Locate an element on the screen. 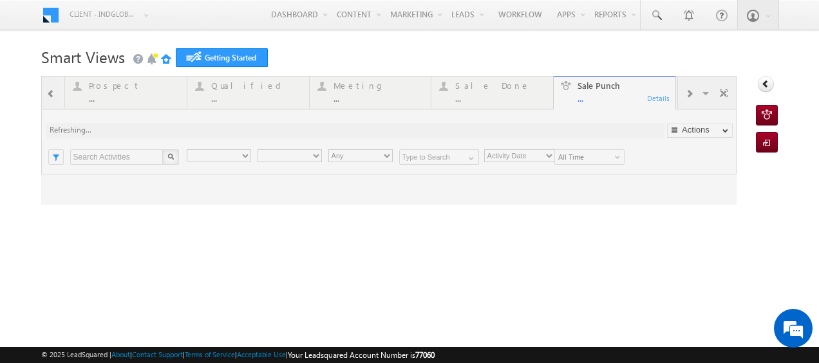 The image size is (819, 363). a: Getting Started is located at coordinates (222, 57).